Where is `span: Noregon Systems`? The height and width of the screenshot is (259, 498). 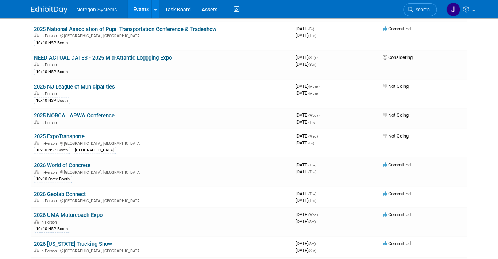
span: Noregon Systems is located at coordinates (96, 9).